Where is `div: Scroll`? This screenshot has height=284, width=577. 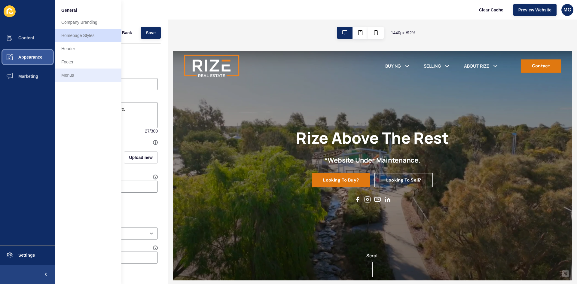
div: Scroll is located at coordinates (216, 229).